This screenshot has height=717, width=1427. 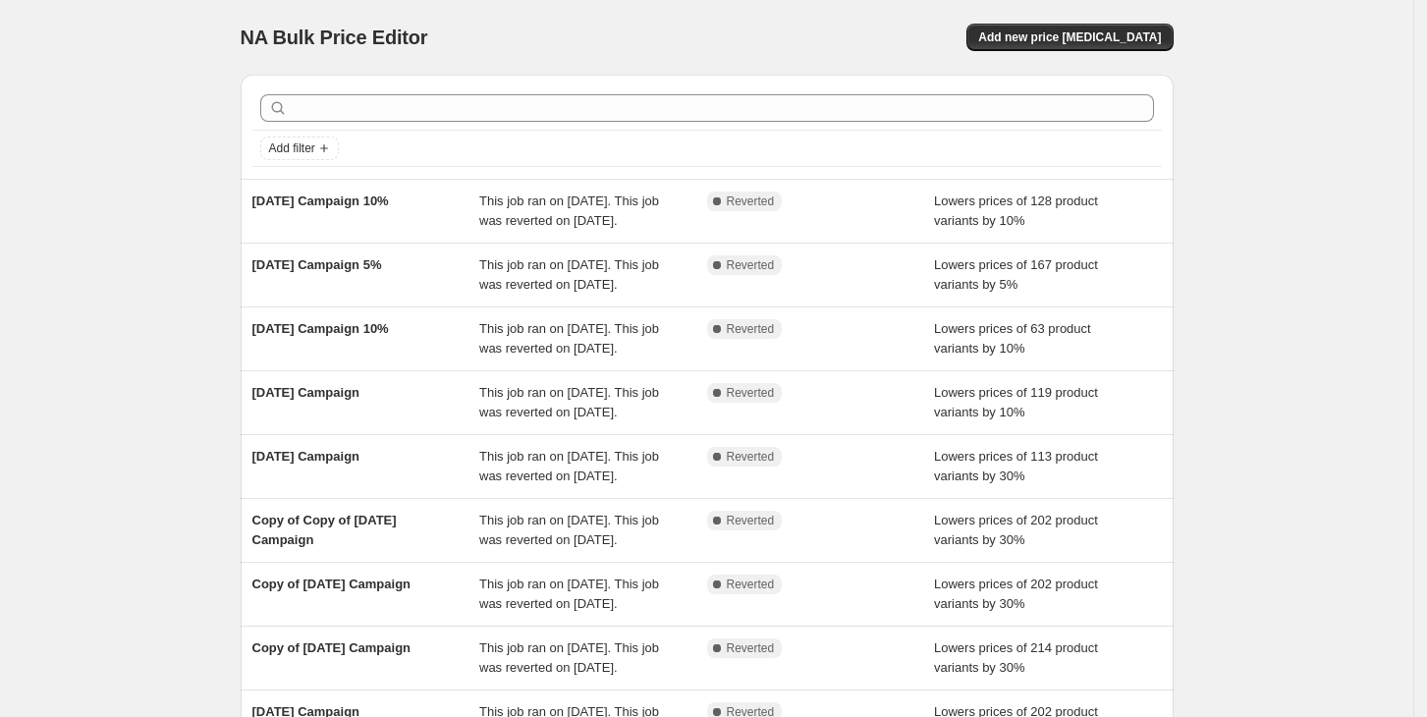 I want to click on span: Lowers prices of 63 product variants by 10%, so click(x=1013, y=338).